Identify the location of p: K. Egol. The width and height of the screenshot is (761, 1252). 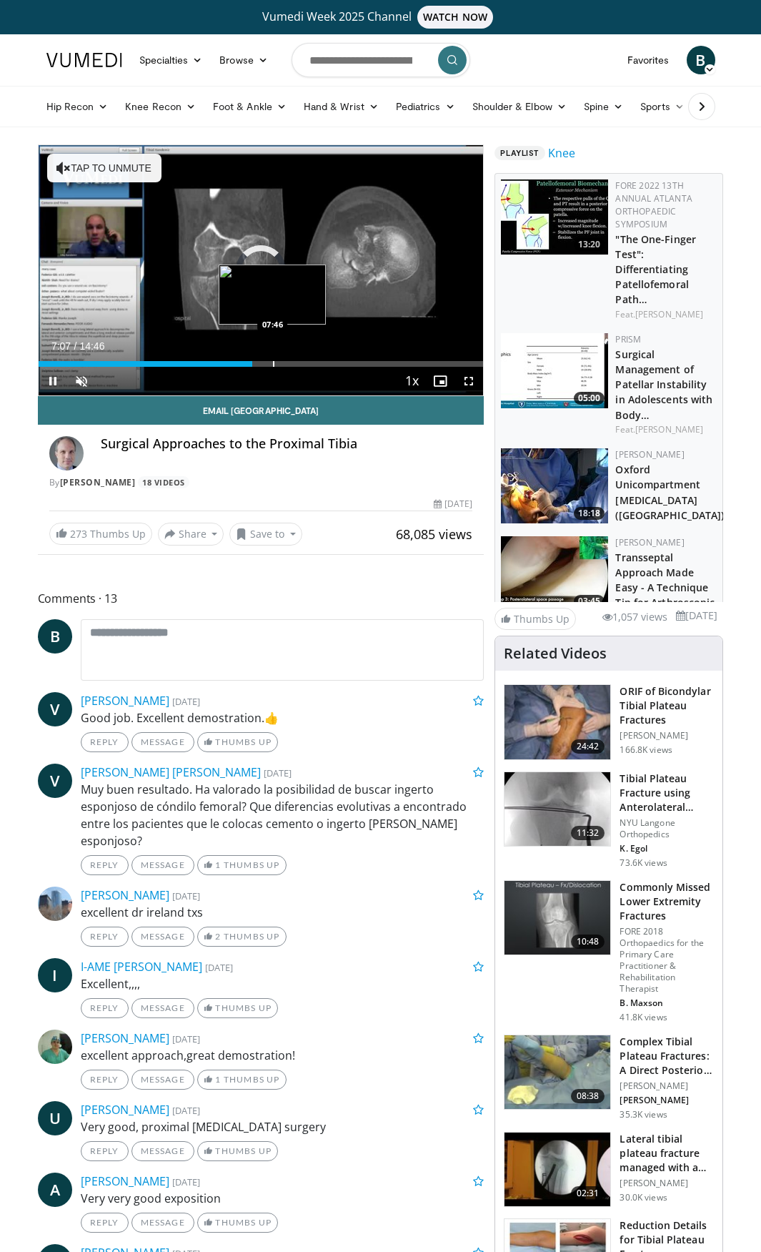
(667, 848).